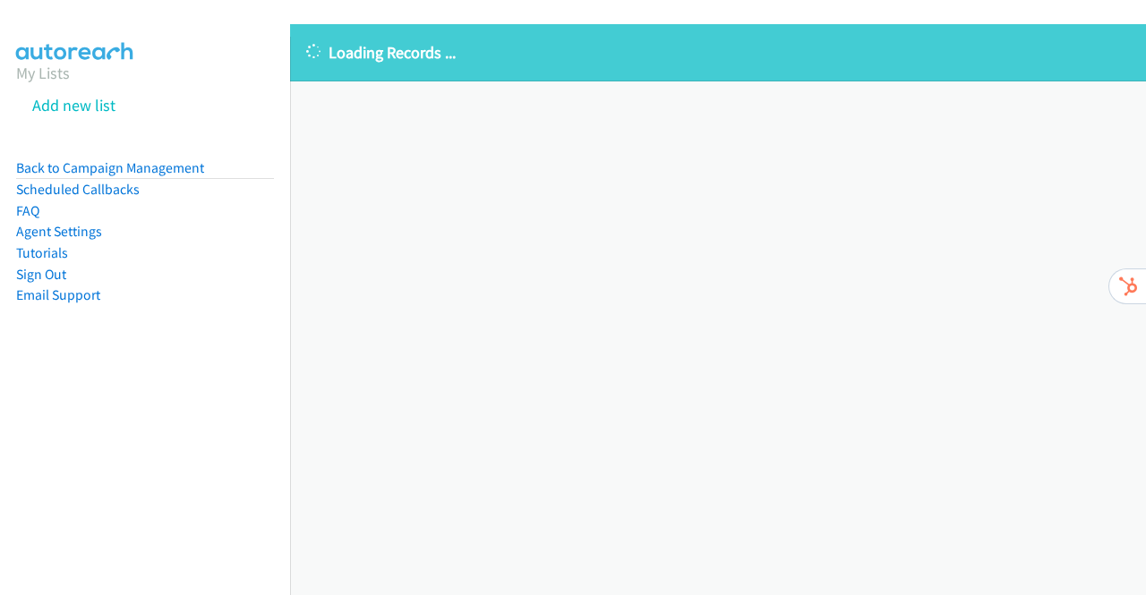 Image resolution: width=1146 pixels, height=595 pixels. I want to click on a: Back to Campaign Management, so click(110, 167).